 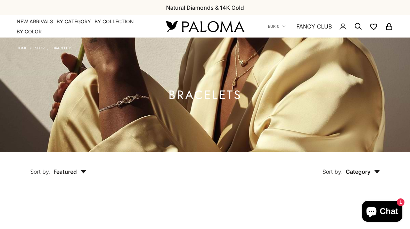 I want to click on a: Home, so click(x=22, y=48).